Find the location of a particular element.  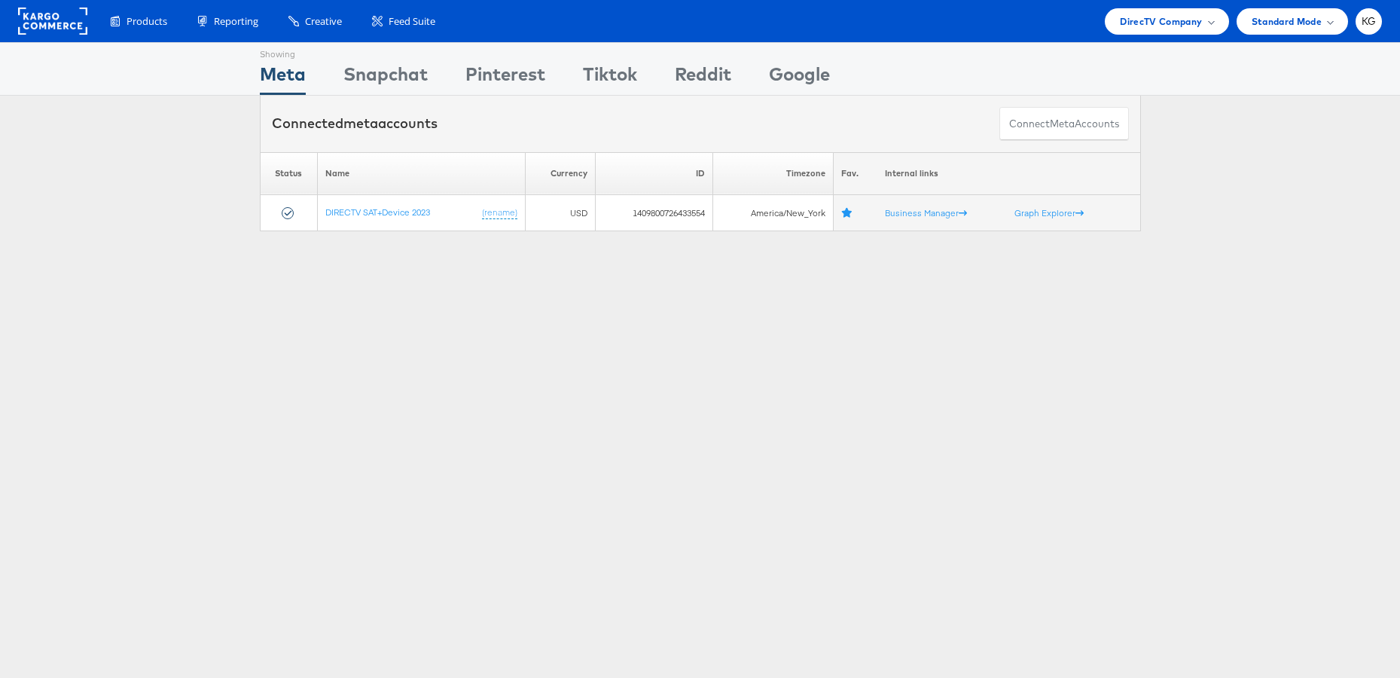

span: DirecTV Company is located at coordinates (1160, 21).